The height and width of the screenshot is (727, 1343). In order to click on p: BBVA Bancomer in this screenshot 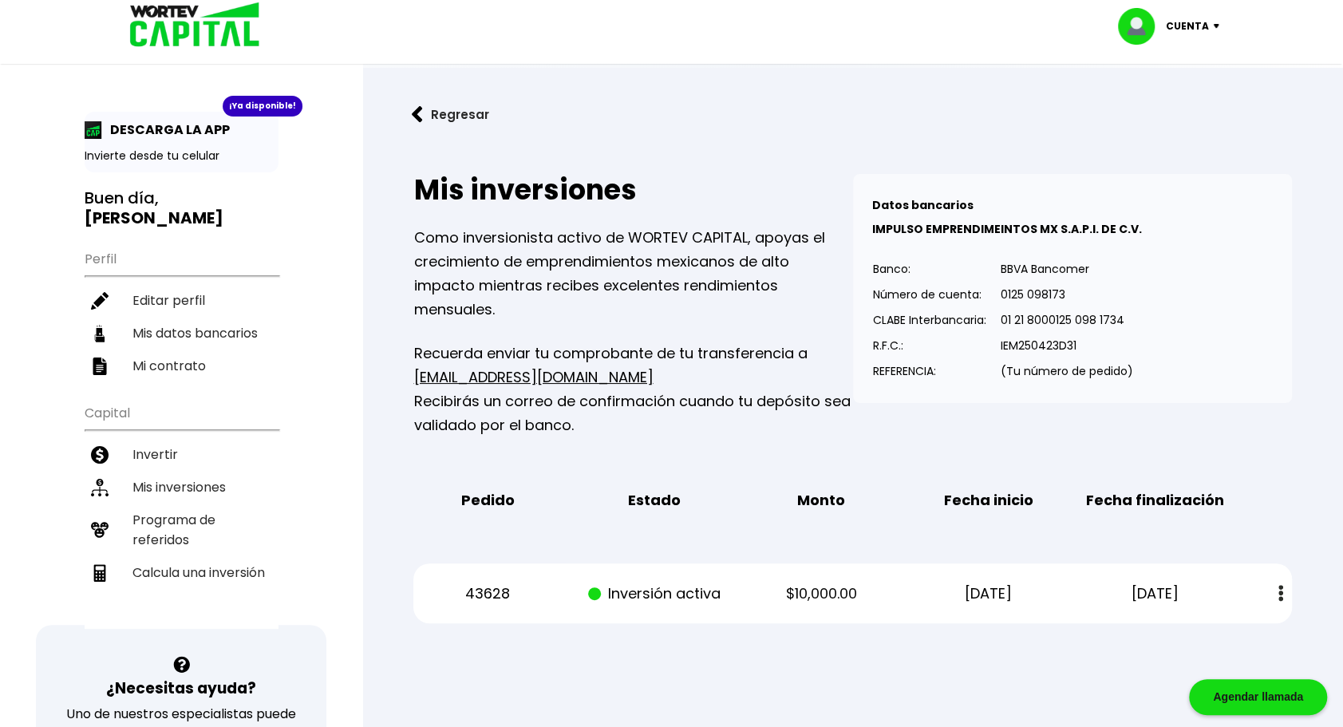, I will do `click(1067, 269)`.